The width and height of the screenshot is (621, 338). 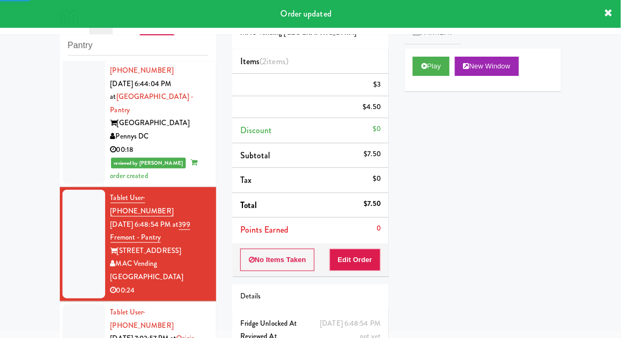 I want to click on span: Subtotal, so click(x=255, y=155).